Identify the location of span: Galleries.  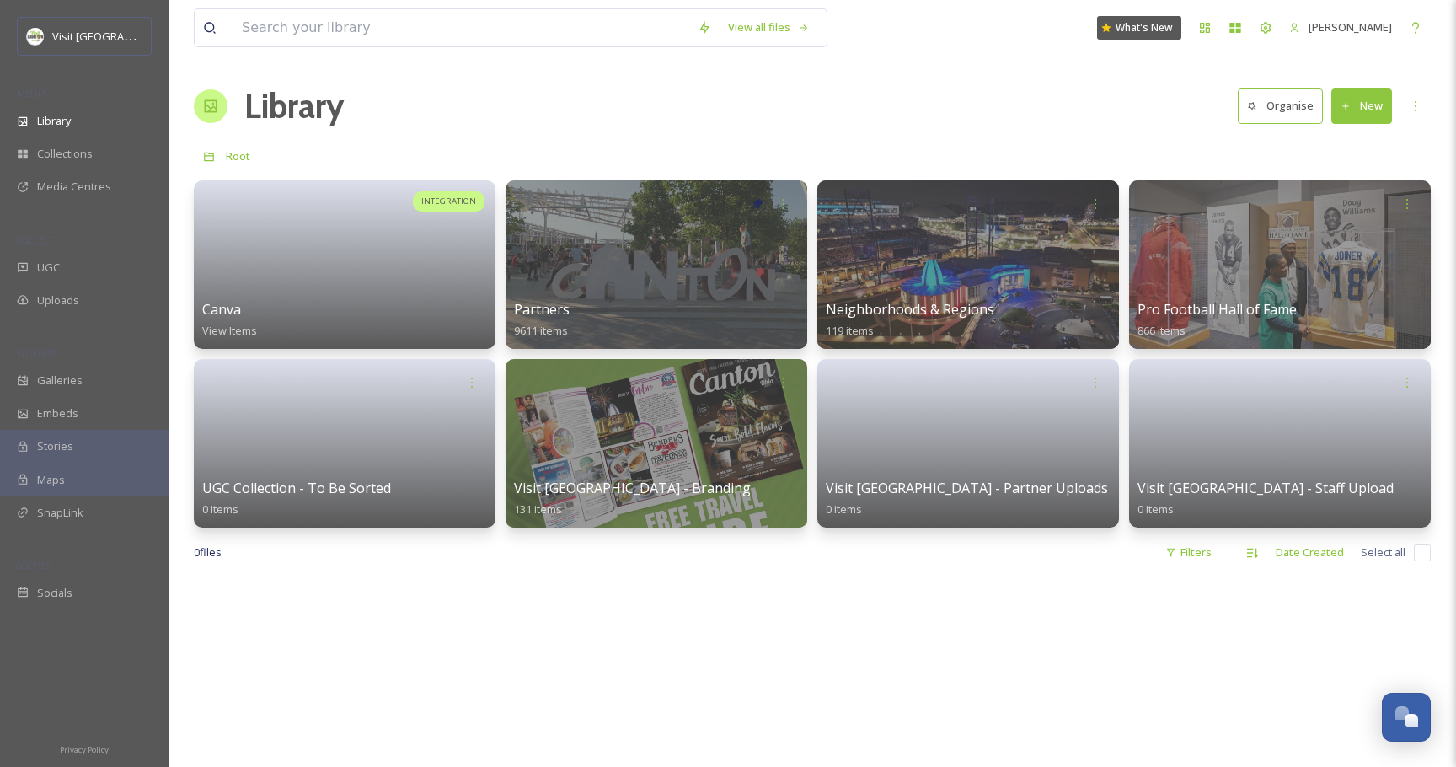
(60, 380).